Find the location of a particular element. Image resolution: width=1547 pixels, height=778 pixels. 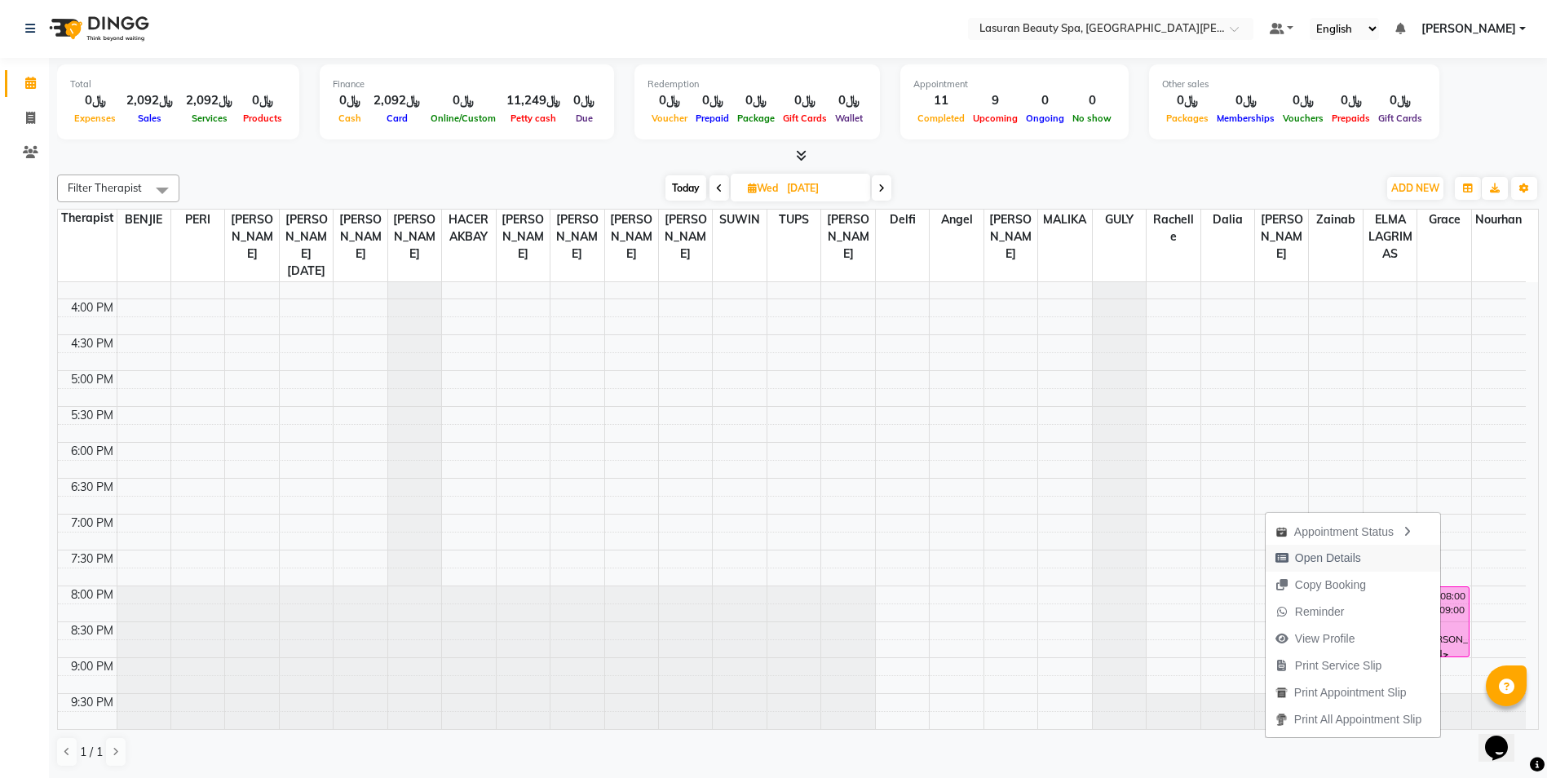

span: Cash is located at coordinates (350, 118).